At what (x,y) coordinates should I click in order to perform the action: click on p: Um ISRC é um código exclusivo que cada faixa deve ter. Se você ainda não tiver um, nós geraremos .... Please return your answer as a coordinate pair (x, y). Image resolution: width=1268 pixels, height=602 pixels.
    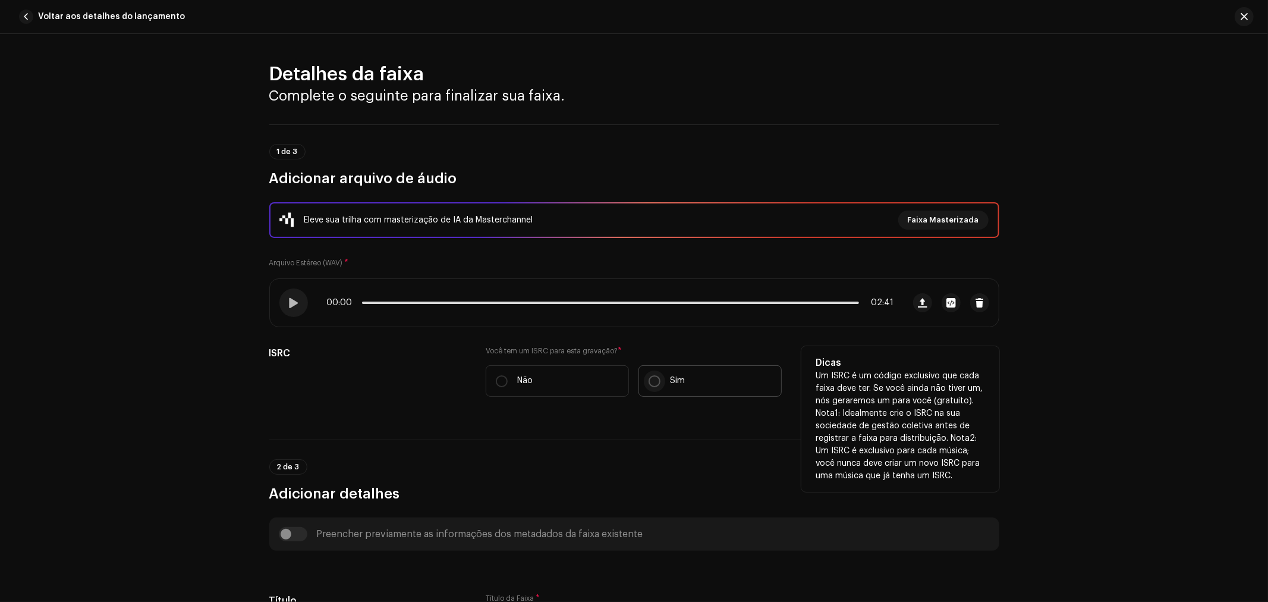
    Looking at the image, I should click on (900, 426).